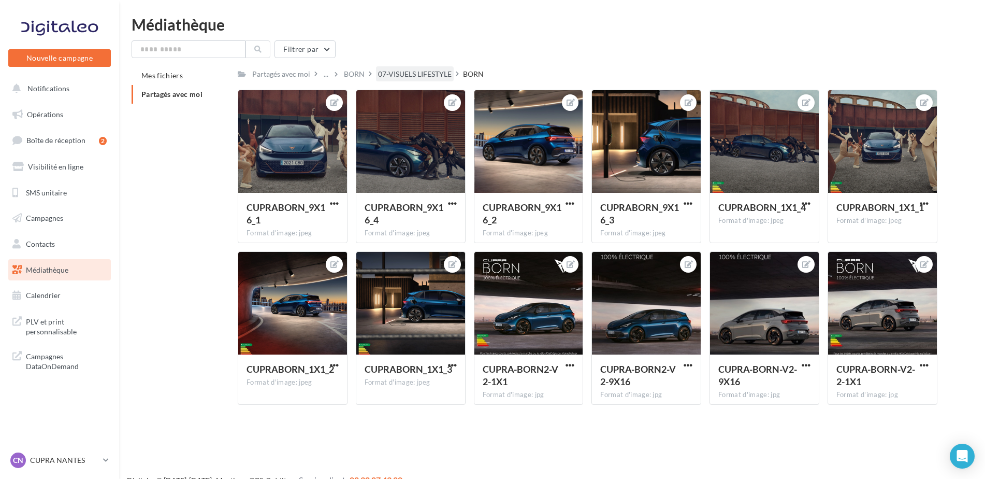 The height and width of the screenshot is (479, 985). I want to click on span: Visibilité en ligne, so click(55, 166).